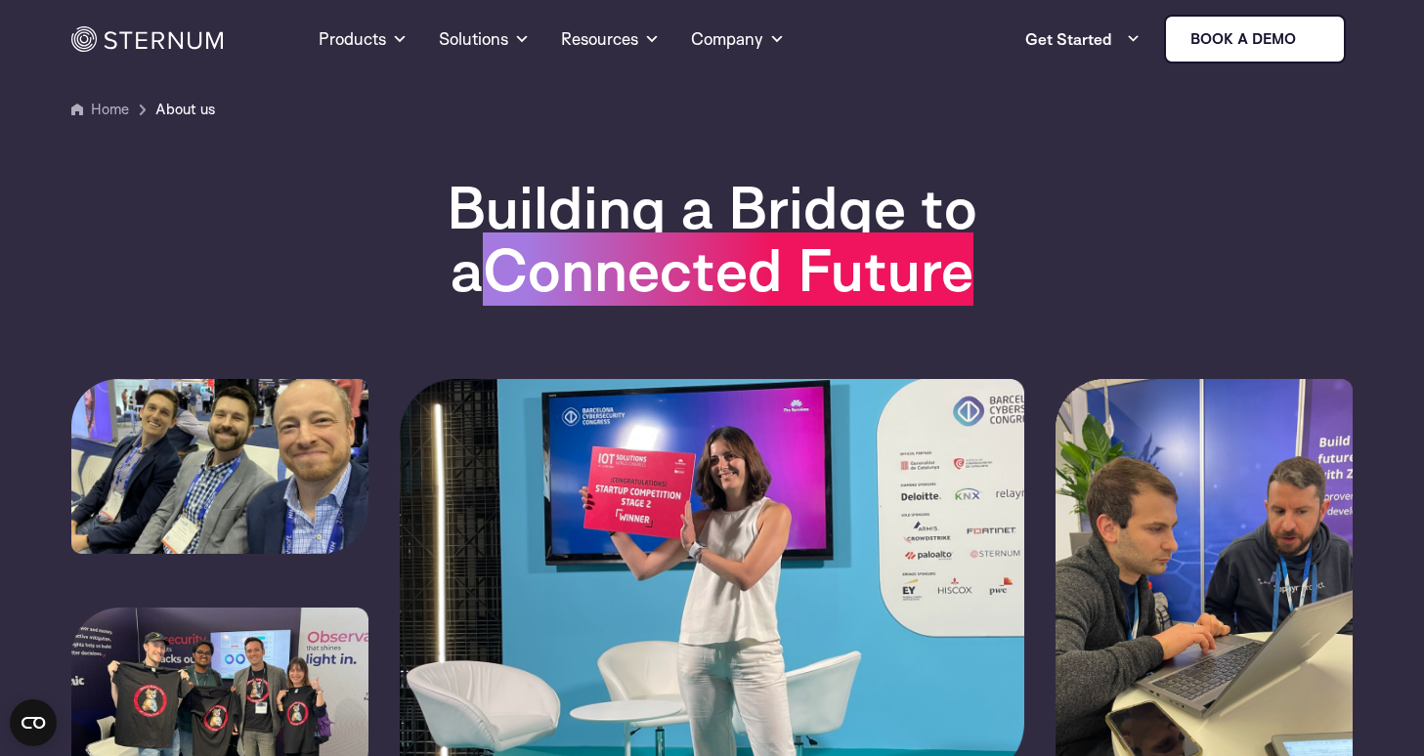 This screenshot has height=756, width=1424. I want to click on a: Solutions, so click(484, 39).